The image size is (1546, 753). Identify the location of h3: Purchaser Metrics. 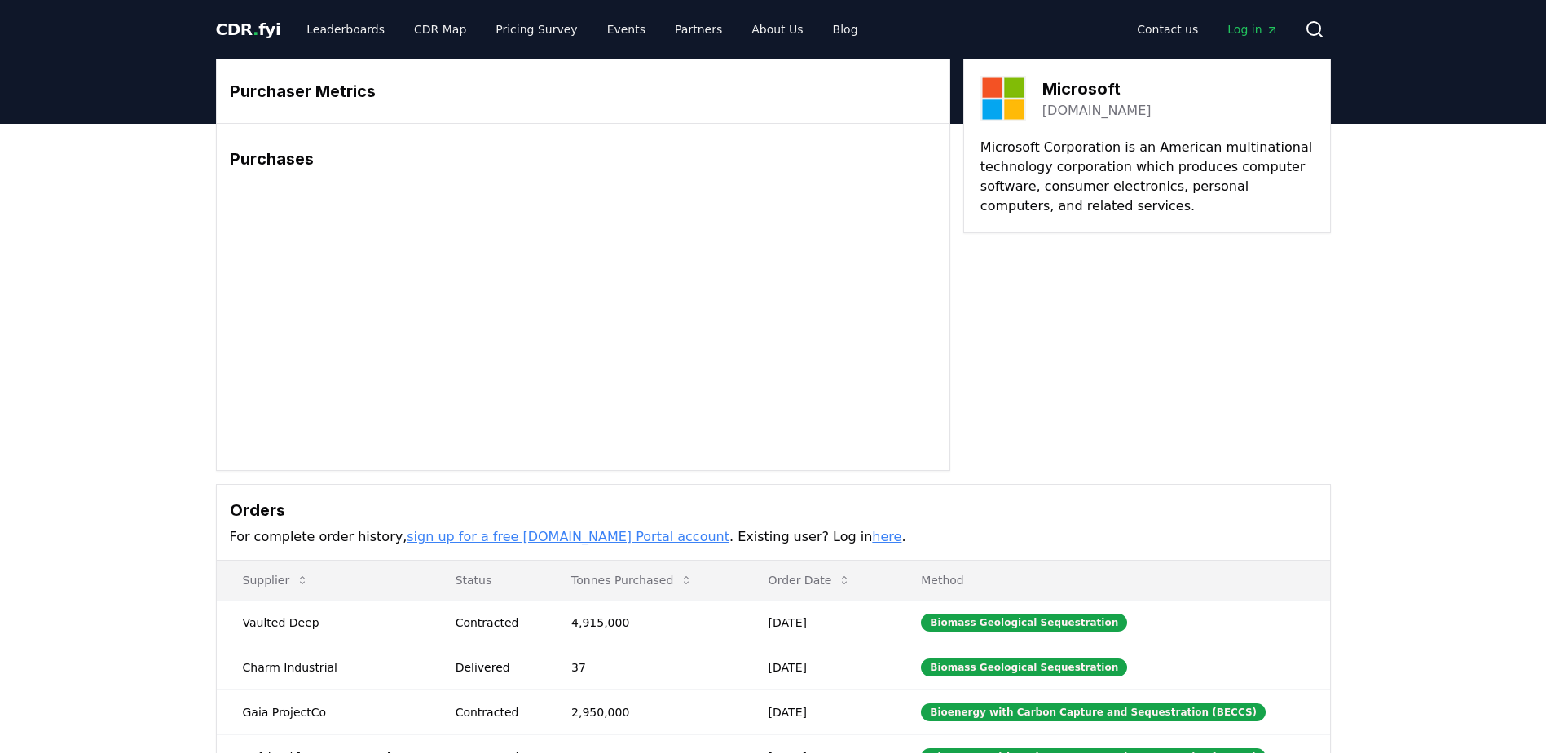
(583, 91).